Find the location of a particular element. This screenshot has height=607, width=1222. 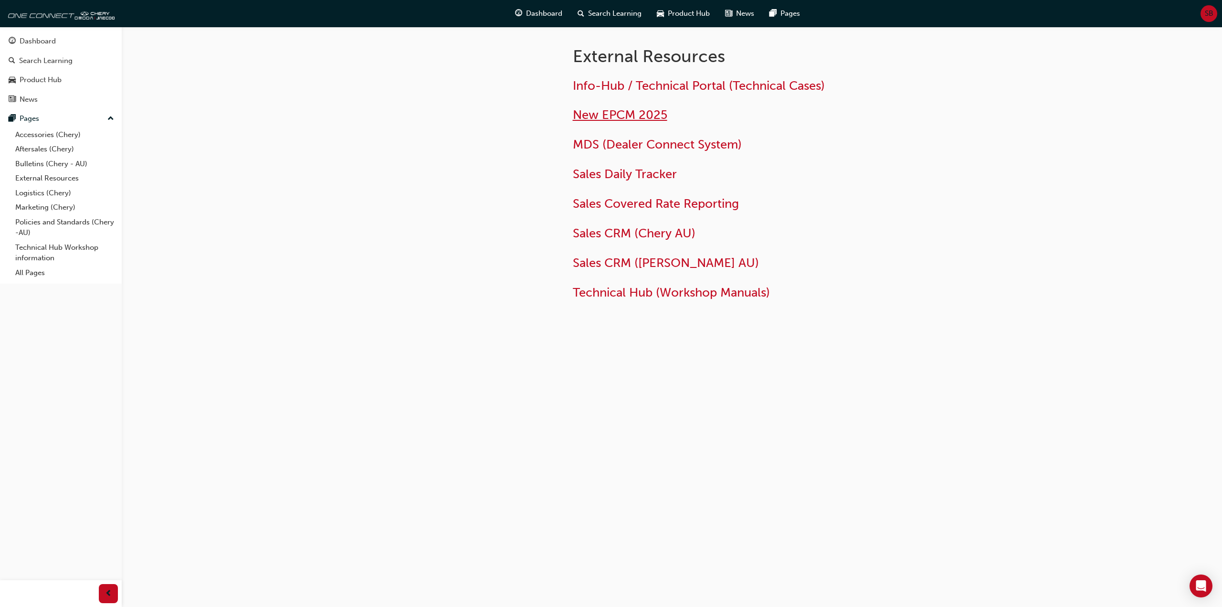

a: Aftersales (Chery) is located at coordinates (64, 149).